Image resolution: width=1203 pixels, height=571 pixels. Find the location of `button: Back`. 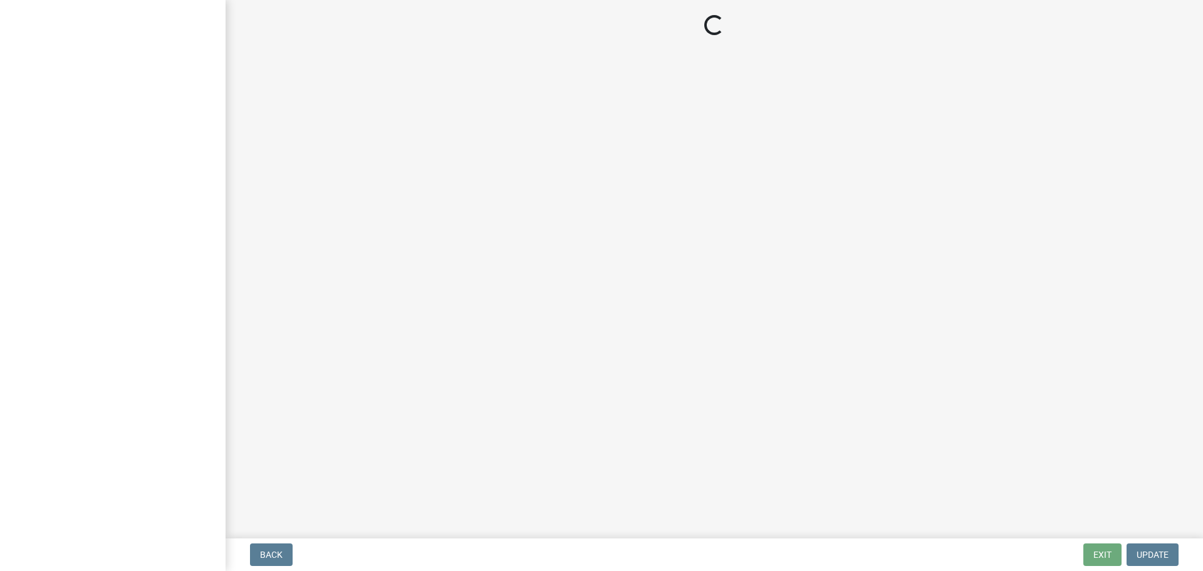

button: Back is located at coordinates (271, 555).